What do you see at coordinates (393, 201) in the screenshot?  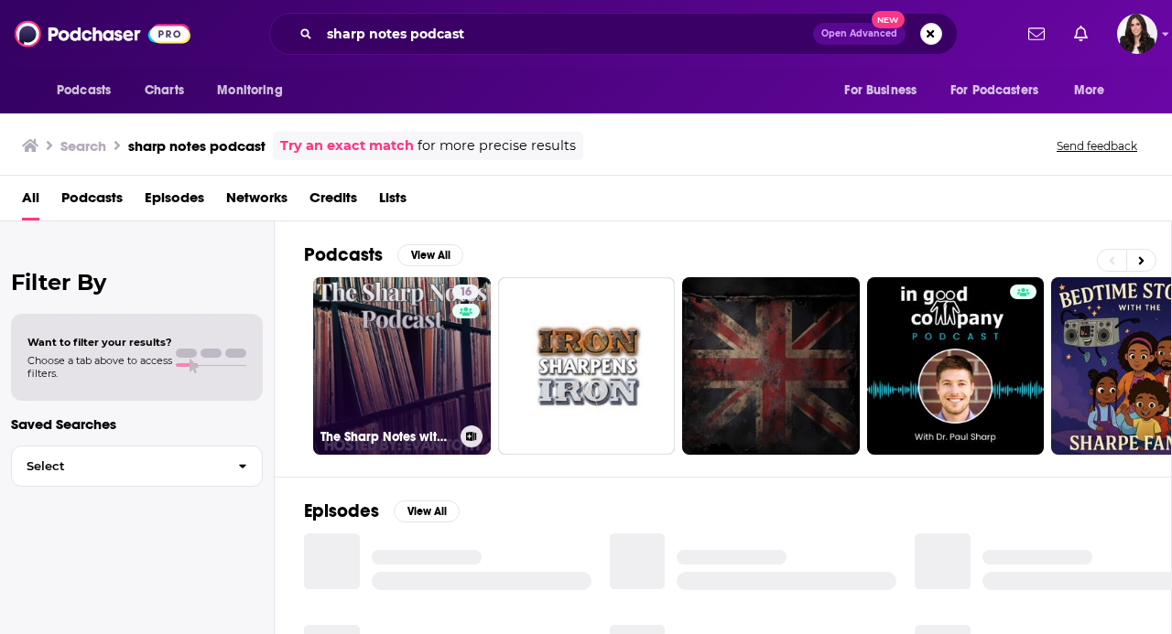 I see `span: Lists` at bounding box center [393, 201].